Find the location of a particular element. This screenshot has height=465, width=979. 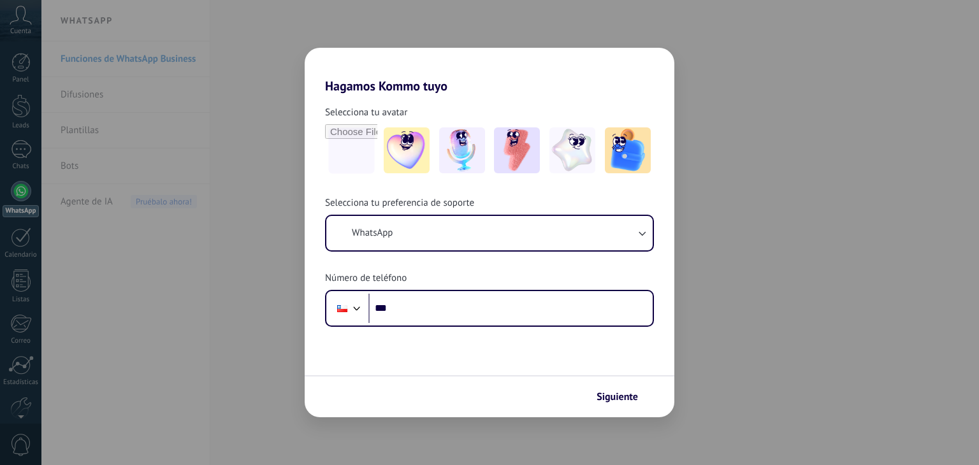

span: WhatsApp is located at coordinates (372, 233).